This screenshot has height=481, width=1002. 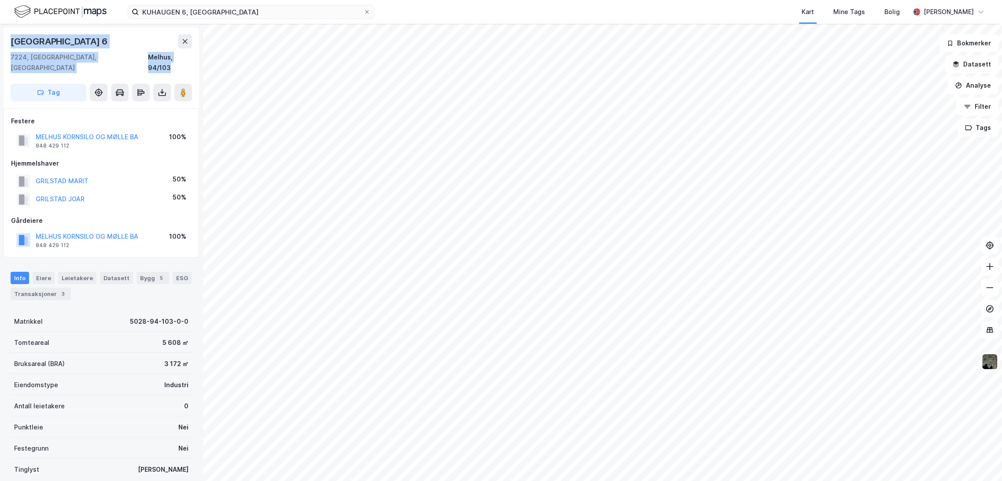 I want to click on div: Info, so click(x=20, y=278).